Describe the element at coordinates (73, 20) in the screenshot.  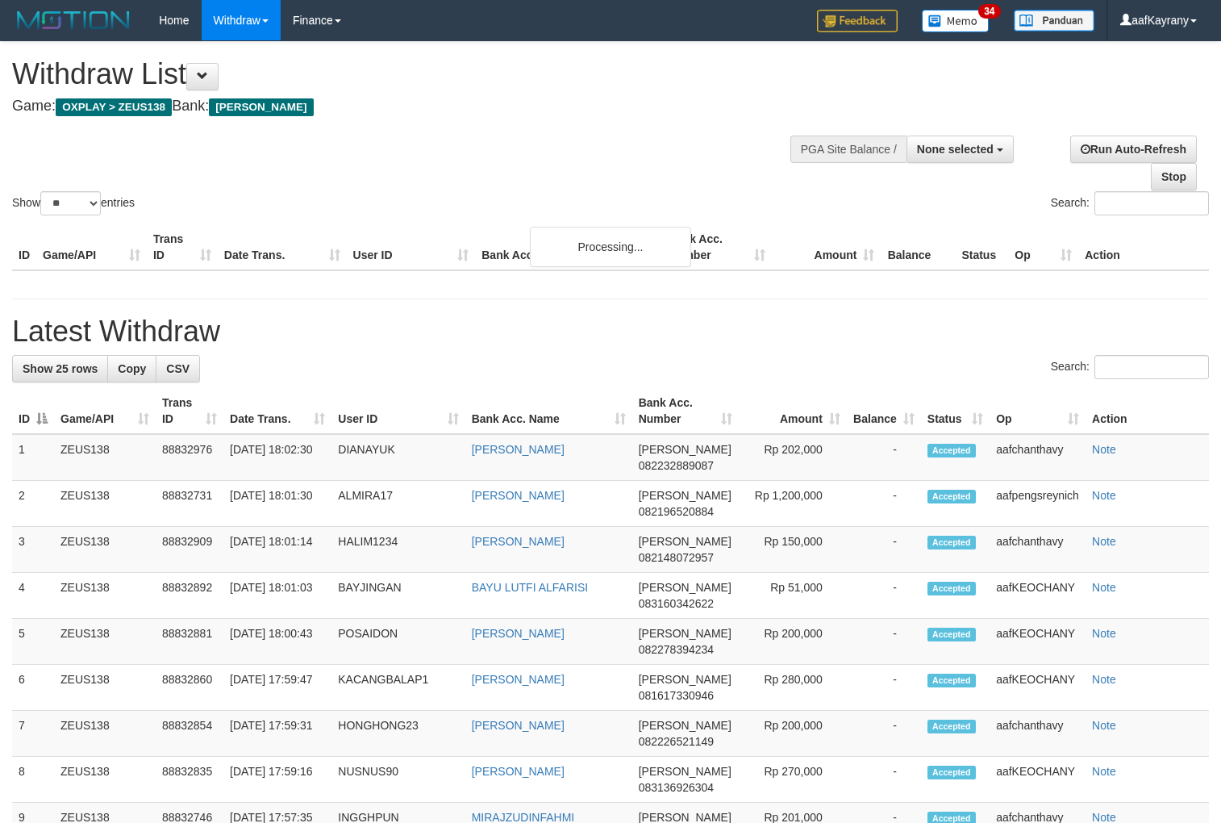
I see `img: MOTION_logo.png` at that location.